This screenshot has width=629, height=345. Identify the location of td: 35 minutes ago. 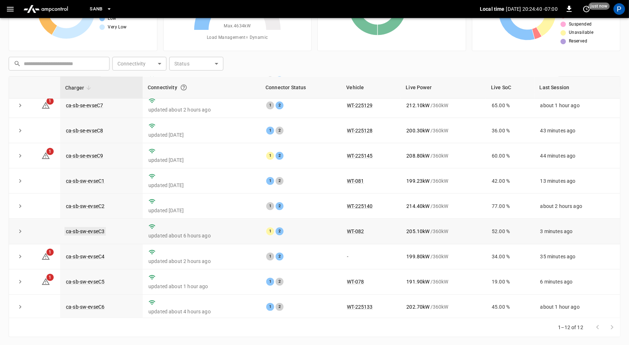
(577, 257).